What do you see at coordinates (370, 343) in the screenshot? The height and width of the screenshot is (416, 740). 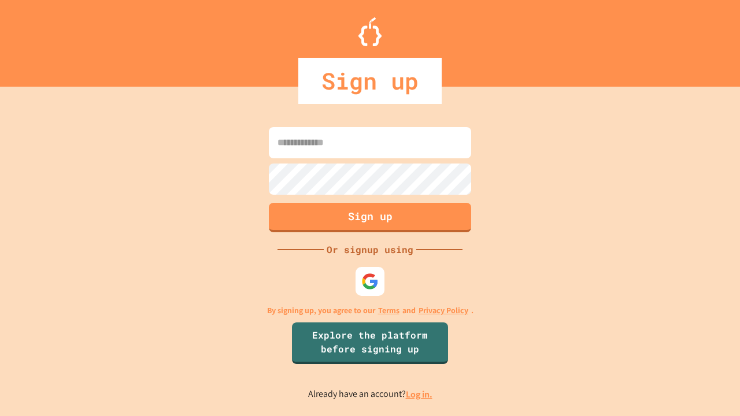 I see `a: Explore the platform before signing up` at bounding box center [370, 343].